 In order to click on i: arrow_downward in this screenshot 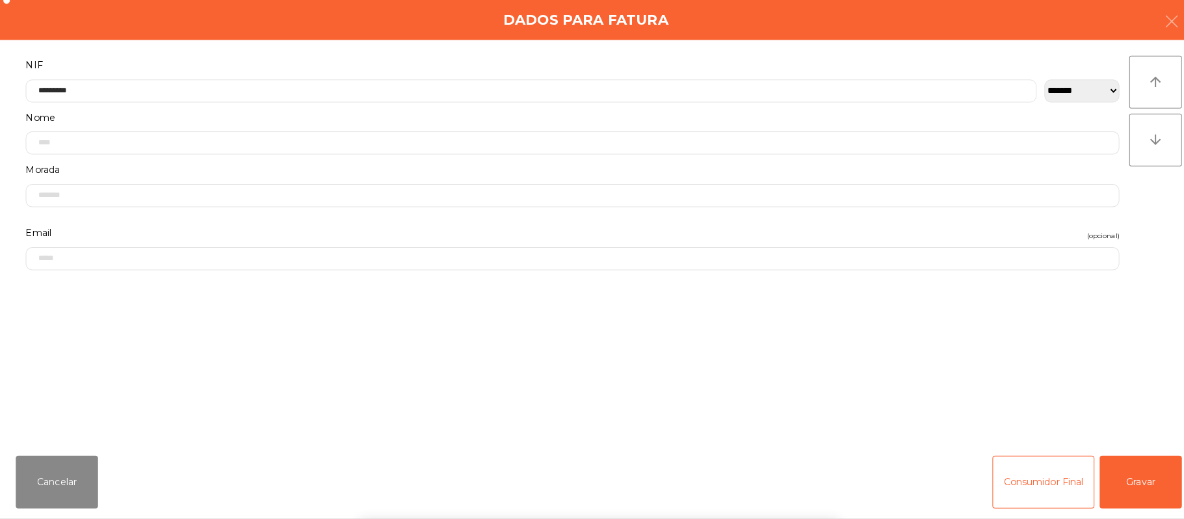, I will do `click(1142, 144)`.